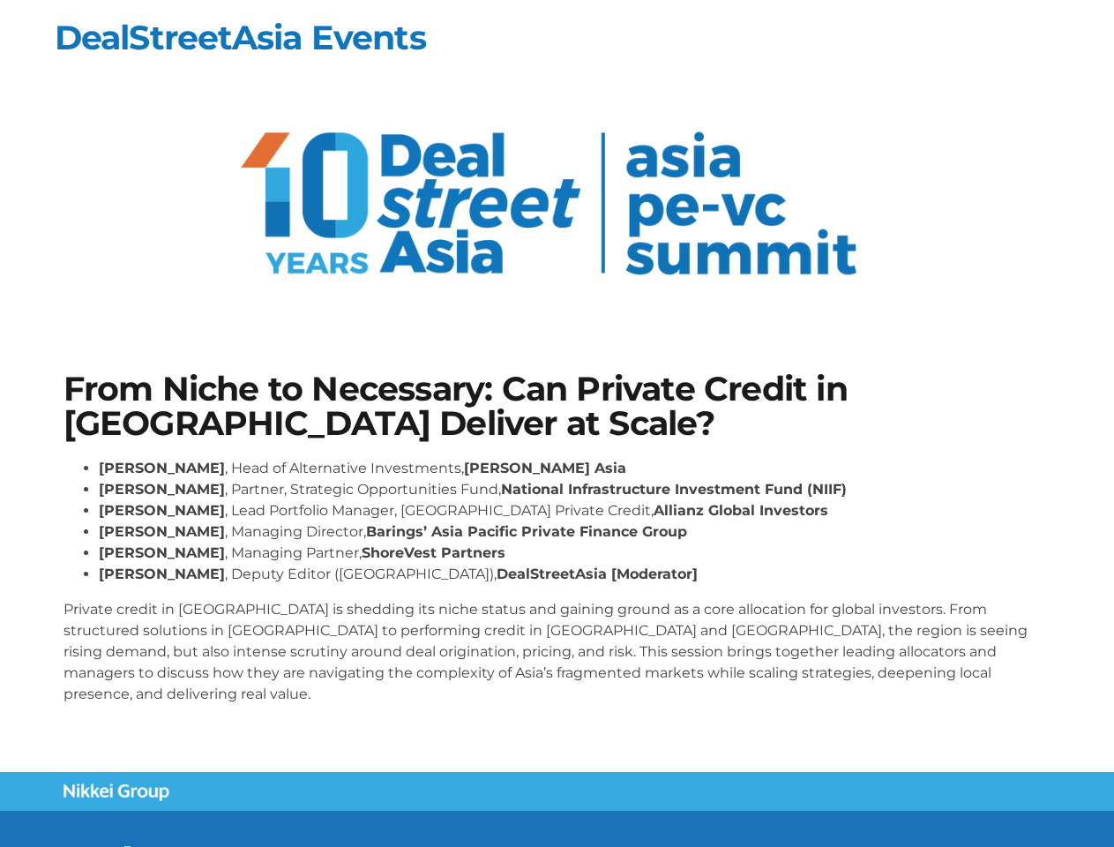 Image resolution: width=1114 pixels, height=847 pixels. I want to click on li: , Managing Partner,, so click(575, 553).